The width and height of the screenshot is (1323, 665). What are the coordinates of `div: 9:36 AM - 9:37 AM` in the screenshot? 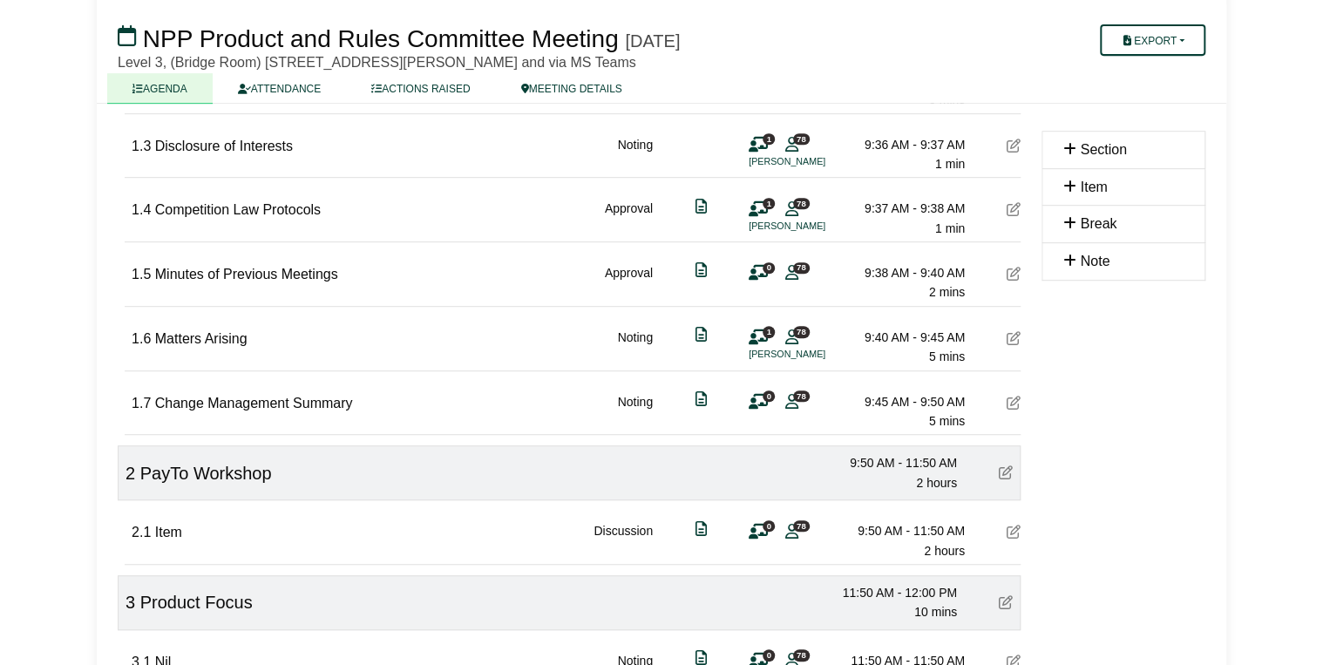 It's located at (904, 145).